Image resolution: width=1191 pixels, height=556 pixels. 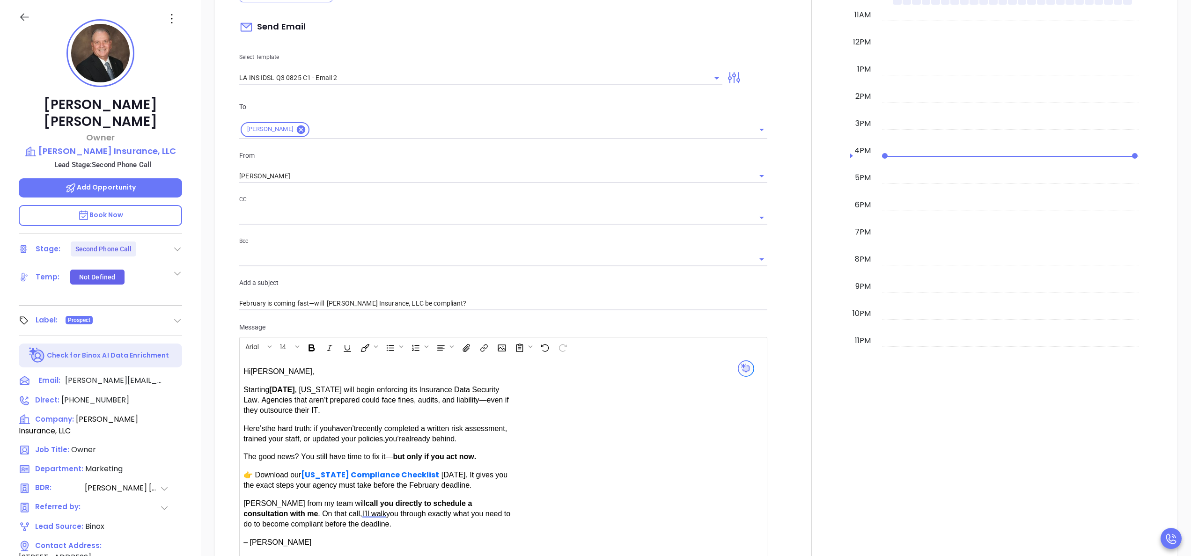 I want to click on p: Add a subject, so click(x=503, y=283).